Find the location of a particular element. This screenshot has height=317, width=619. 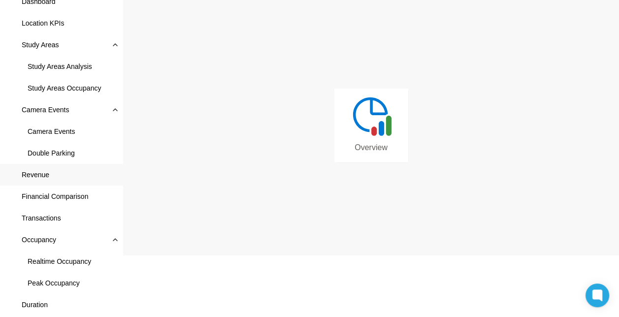

span: Duration is located at coordinates (34, 305).